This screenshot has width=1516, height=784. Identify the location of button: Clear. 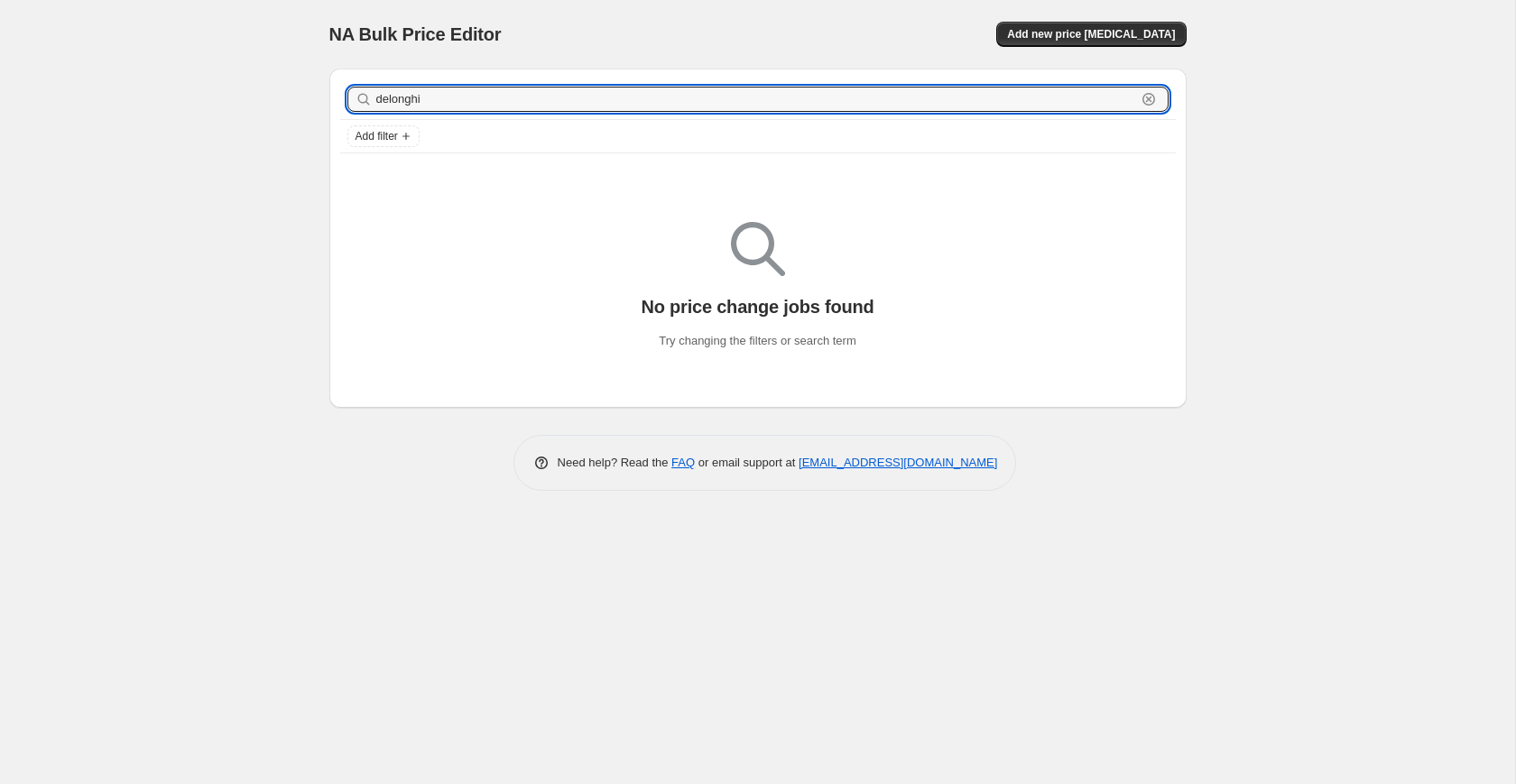
(1148, 99).